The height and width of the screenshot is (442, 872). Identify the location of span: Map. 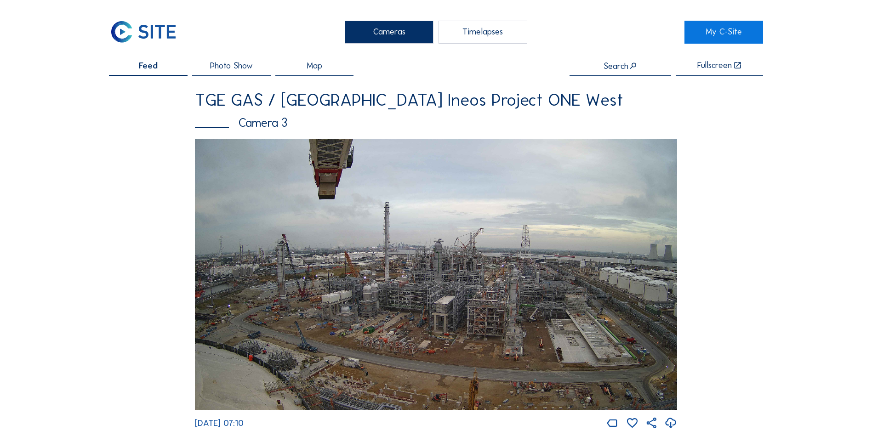
(314, 66).